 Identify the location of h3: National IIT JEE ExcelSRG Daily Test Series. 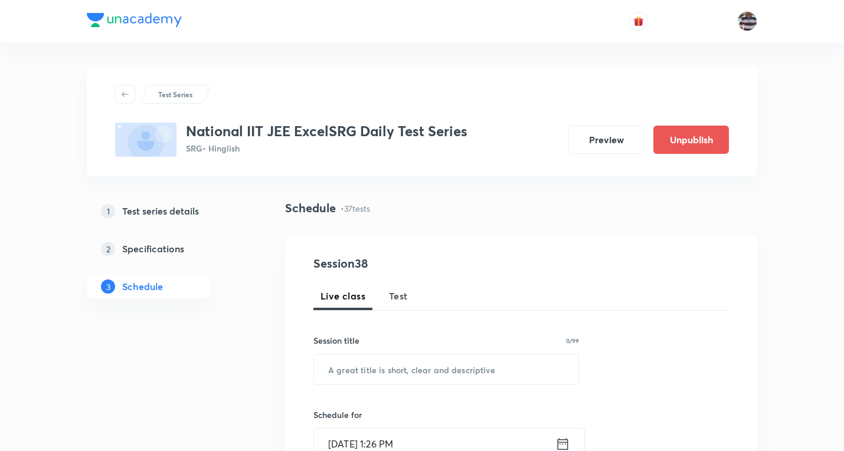
(326, 131).